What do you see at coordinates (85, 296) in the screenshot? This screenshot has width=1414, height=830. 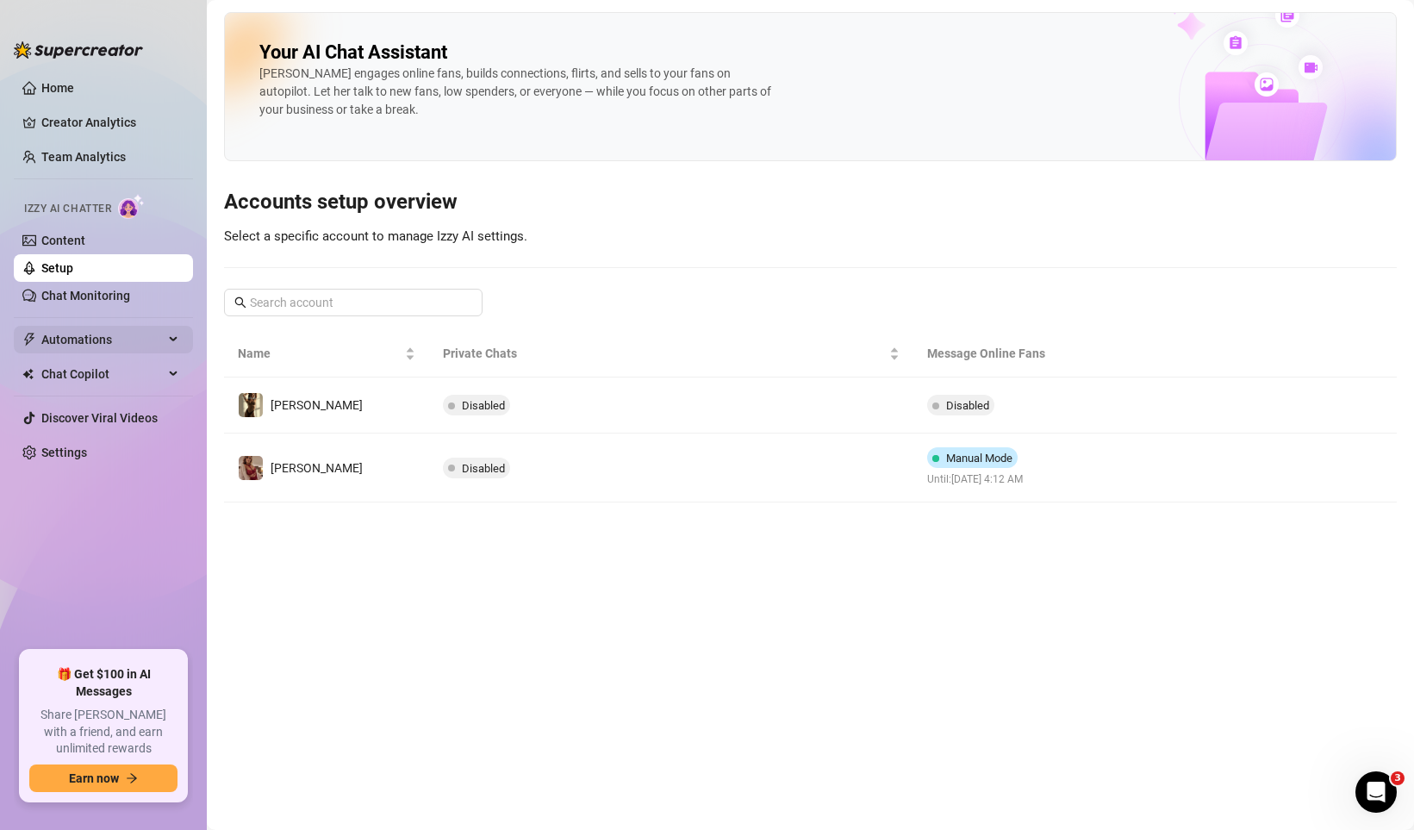 I see `a: Chat Monitoring` at bounding box center [85, 296].